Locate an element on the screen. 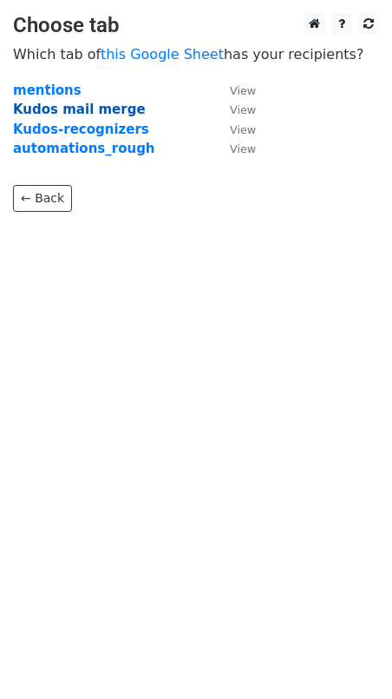 Image resolution: width=392 pixels, height=699 pixels. div: Chat Widget is located at coordinates (349, 657).